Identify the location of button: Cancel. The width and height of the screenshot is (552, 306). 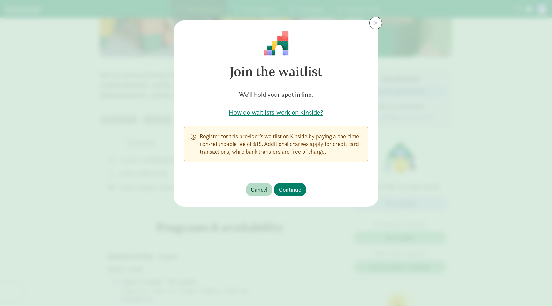
(259, 190).